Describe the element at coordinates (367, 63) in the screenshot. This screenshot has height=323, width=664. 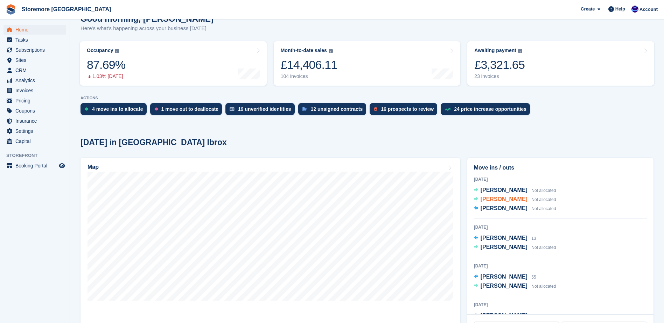
I see `a: Month-to-date sales £14,406.11 104 invoices` at that location.